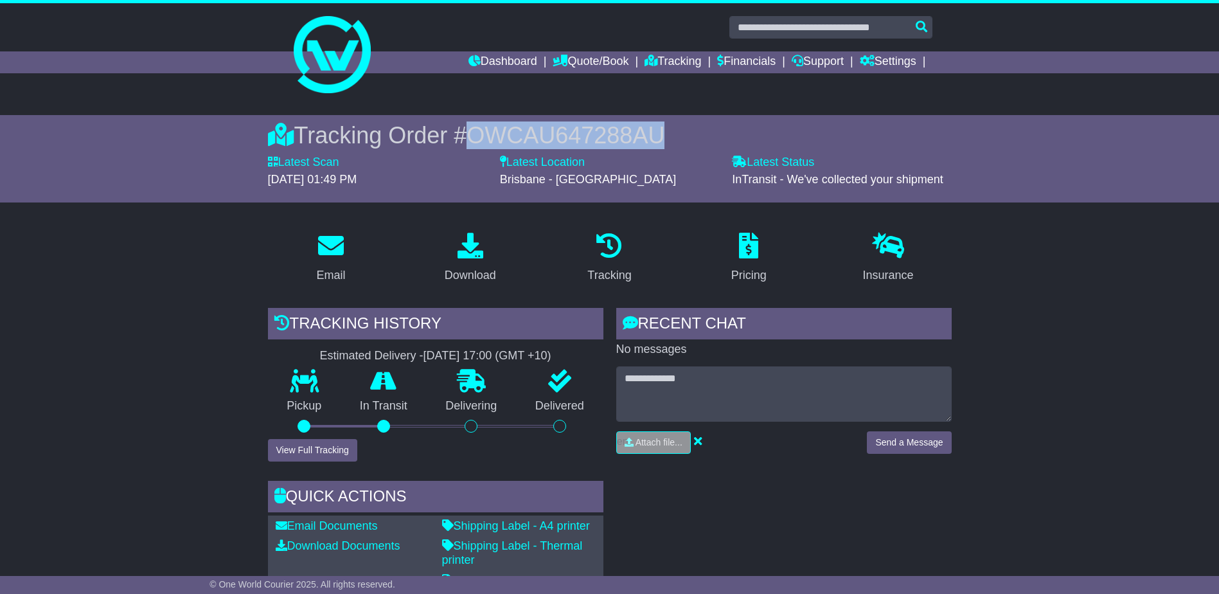 The height and width of the screenshot is (594, 1219). What do you see at coordinates (749, 275) in the screenshot?
I see `div: Pricing` at bounding box center [749, 275].